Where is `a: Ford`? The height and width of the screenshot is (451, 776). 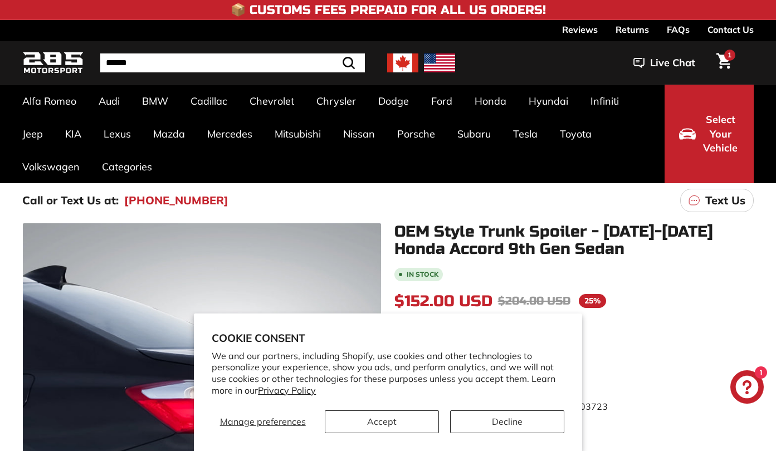 a: Ford is located at coordinates (442, 101).